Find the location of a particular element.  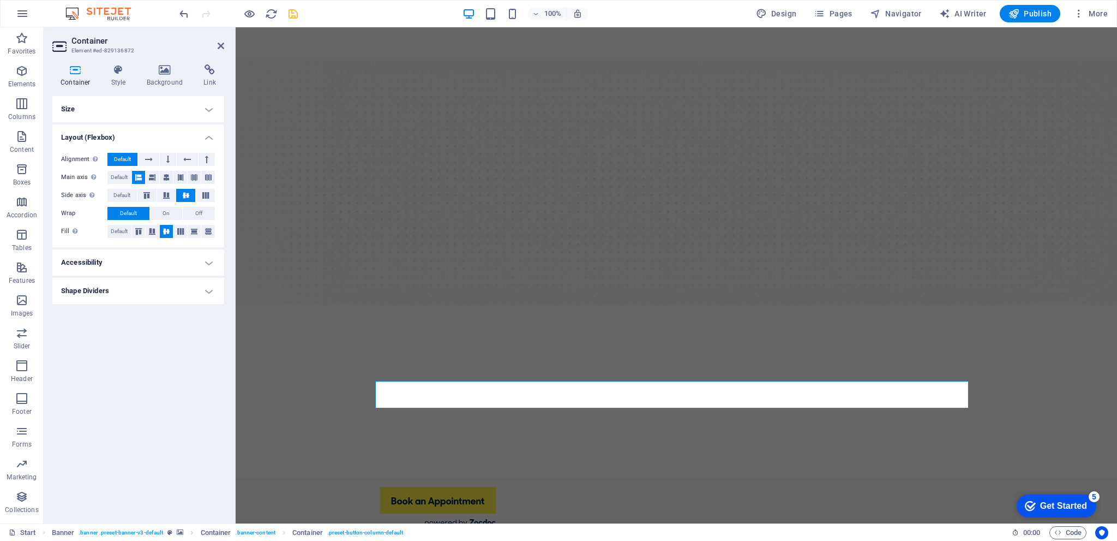

h4: Layout (Flexbox) is located at coordinates (138, 134).